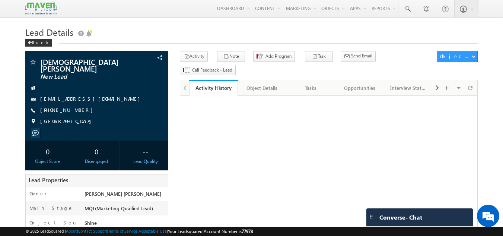 The height and width of the screenshot is (236, 503). What do you see at coordinates (139, 231) in the screenshot?
I see `span: © 2025 LeadSquared | | | | |` at bounding box center [139, 231].